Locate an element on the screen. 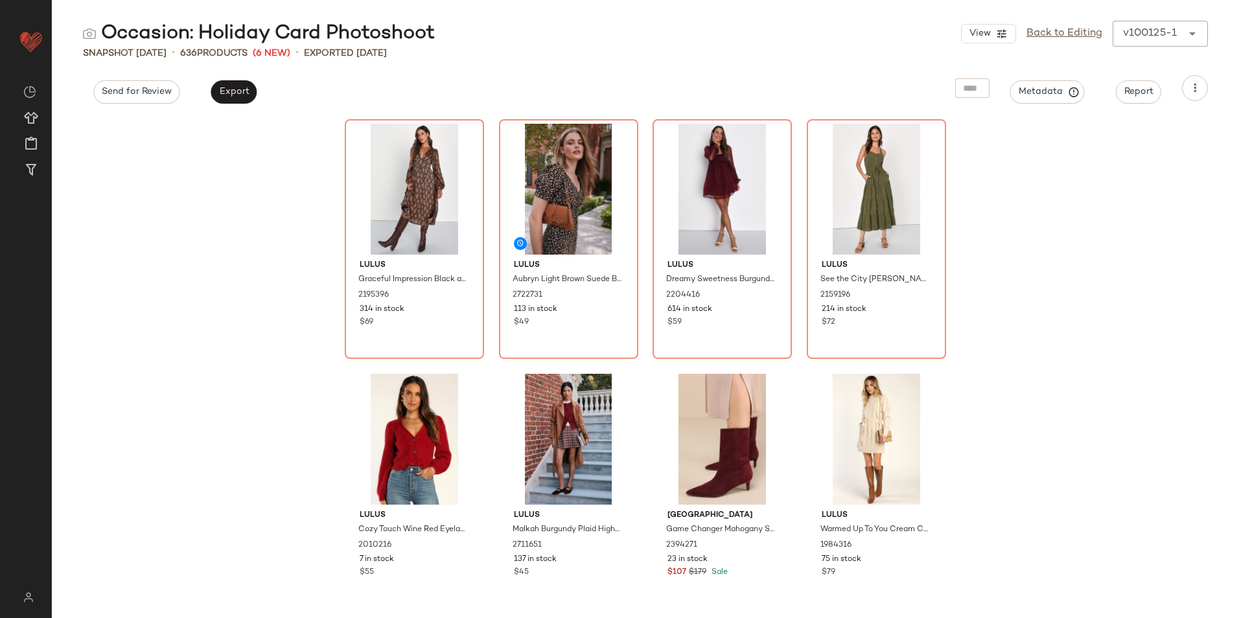 The image size is (1239, 618). div: Products is located at coordinates (214, 53).